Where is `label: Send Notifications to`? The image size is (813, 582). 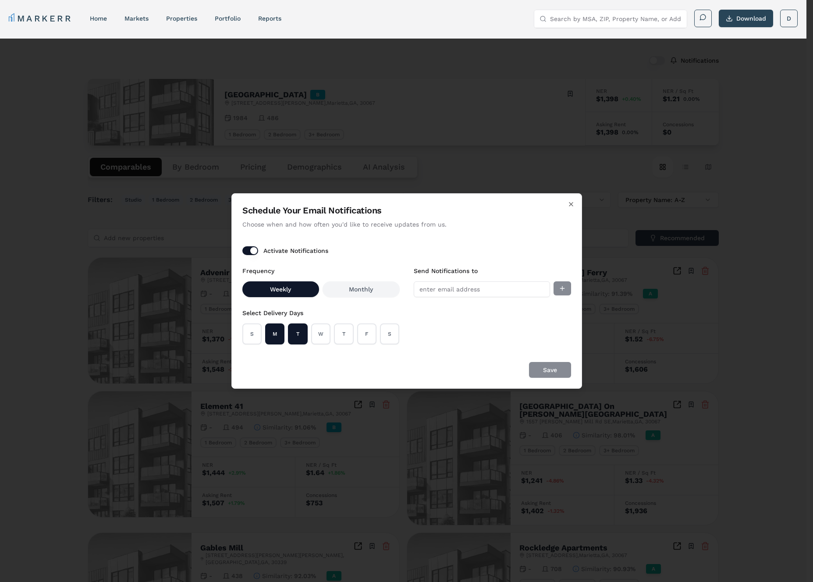
label: Send Notifications to is located at coordinates (446, 271).